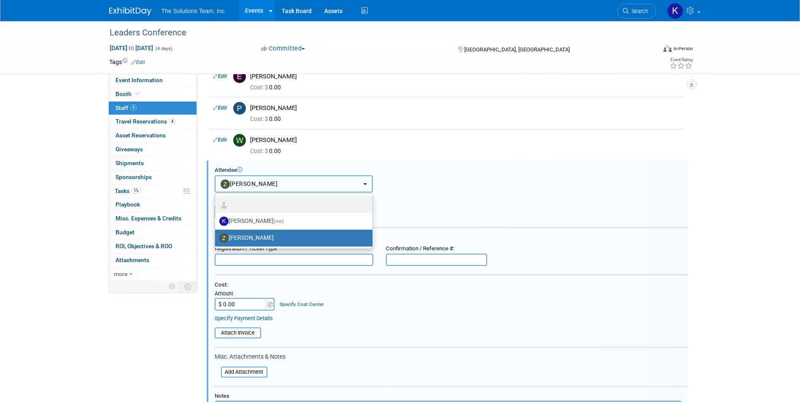 The image size is (800, 402). Describe the element at coordinates (239, 77) in the screenshot. I see `img: E.jpg` at that location.